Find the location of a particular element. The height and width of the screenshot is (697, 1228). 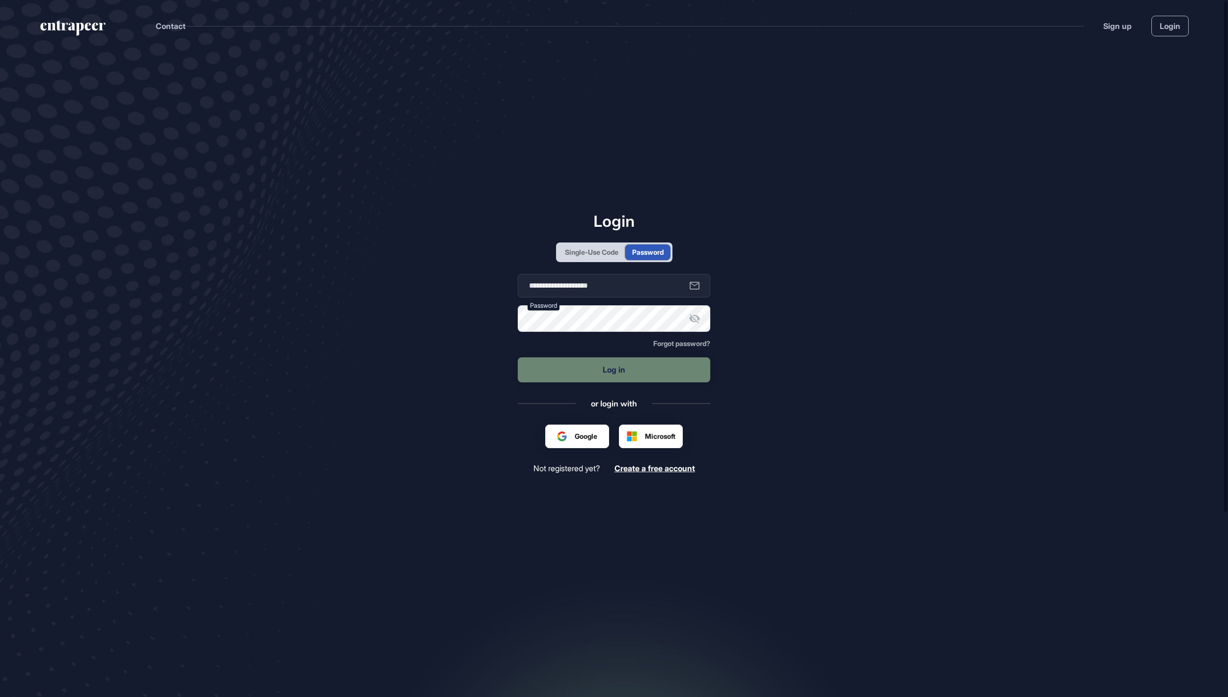

span: Not registered yet? is located at coordinates (566, 469).